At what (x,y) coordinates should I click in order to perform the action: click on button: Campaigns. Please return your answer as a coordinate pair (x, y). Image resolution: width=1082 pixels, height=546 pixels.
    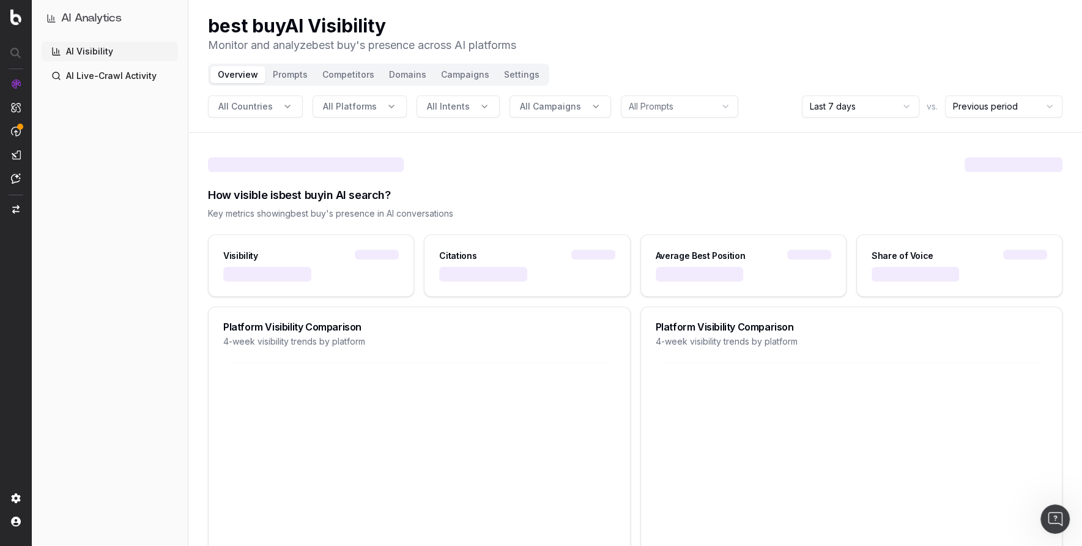
    Looking at the image, I should click on (465, 75).